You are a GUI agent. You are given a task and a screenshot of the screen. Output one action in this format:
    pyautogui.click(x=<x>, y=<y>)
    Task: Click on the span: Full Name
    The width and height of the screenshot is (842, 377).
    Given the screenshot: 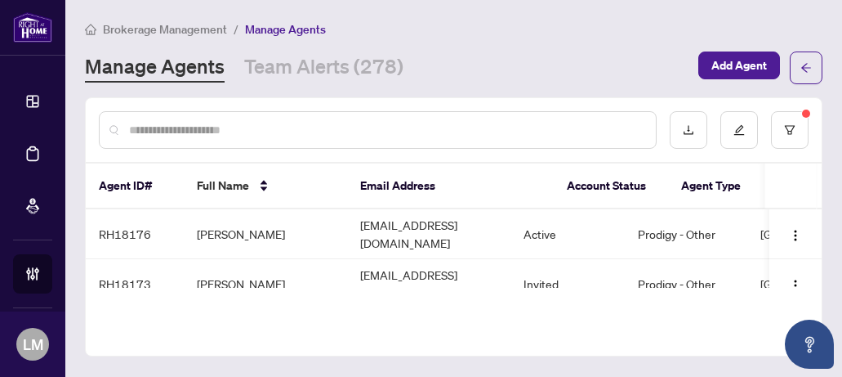 What is the action you would take?
    pyautogui.click(x=223, y=185)
    